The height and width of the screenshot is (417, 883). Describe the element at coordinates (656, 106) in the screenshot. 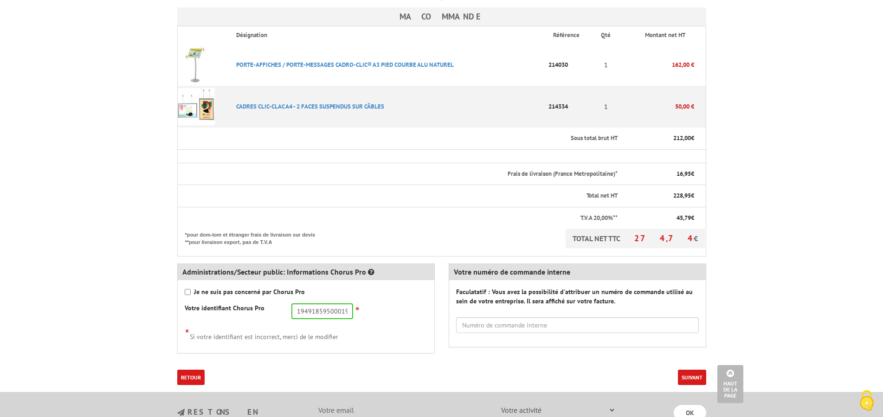

I see `p: 50,00 €` at that location.